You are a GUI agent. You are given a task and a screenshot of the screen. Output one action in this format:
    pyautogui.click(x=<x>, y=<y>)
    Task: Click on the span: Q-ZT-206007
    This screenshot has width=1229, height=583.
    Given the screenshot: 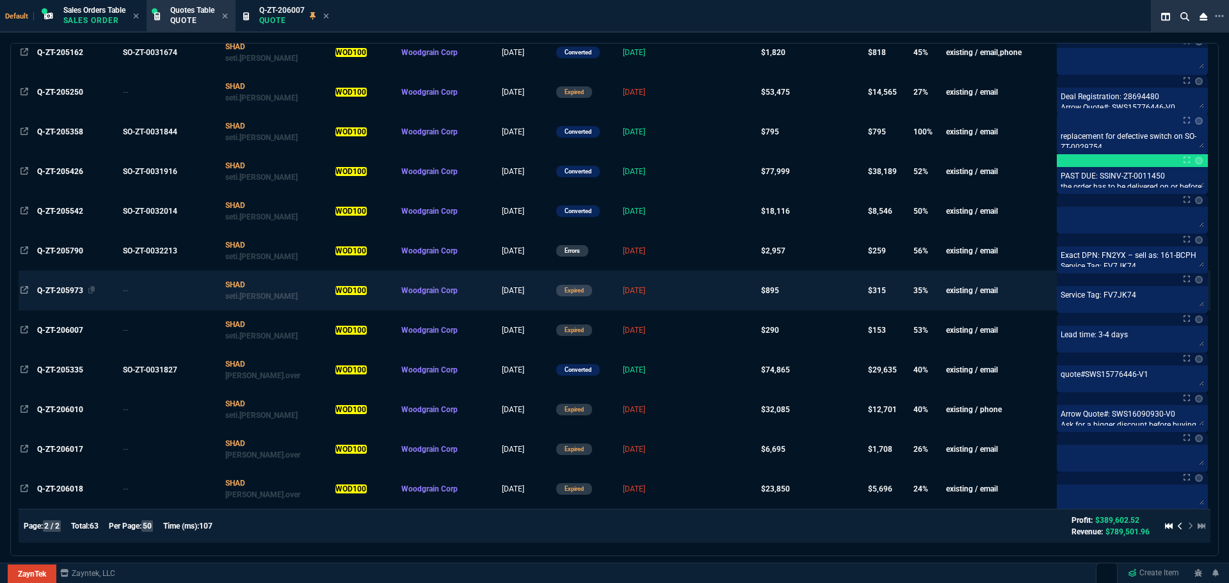 What is the action you would take?
    pyautogui.click(x=282, y=10)
    